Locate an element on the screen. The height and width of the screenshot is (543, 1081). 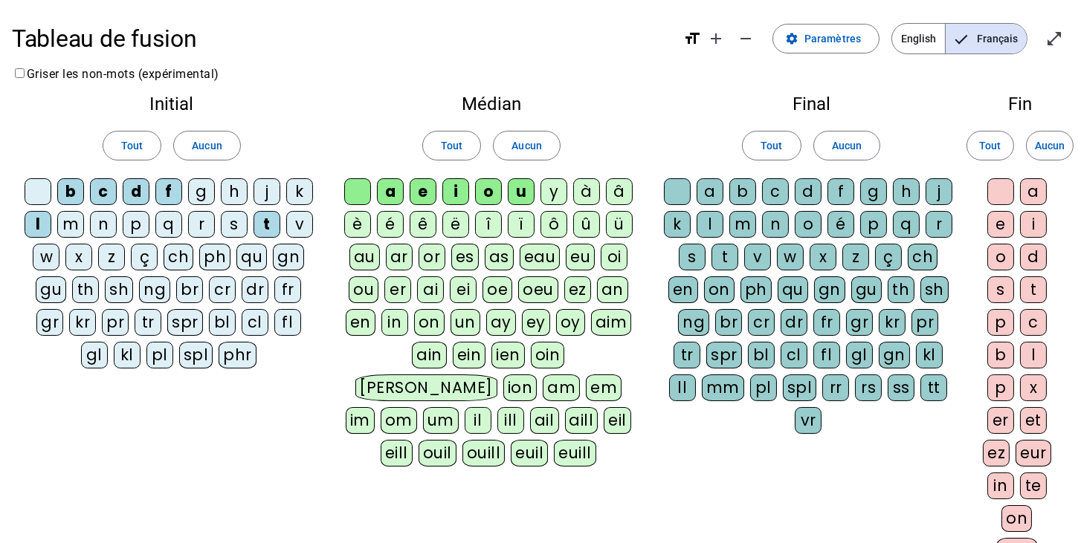
div: rs is located at coordinates (868, 388).